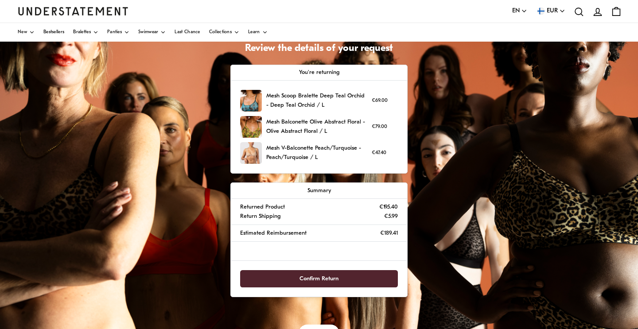 Image resolution: width=638 pixels, height=329 pixels. What do you see at coordinates (319, 49) in the screenshot?
I see `h1: Review the details of your request` at bounding box center [319, 49].